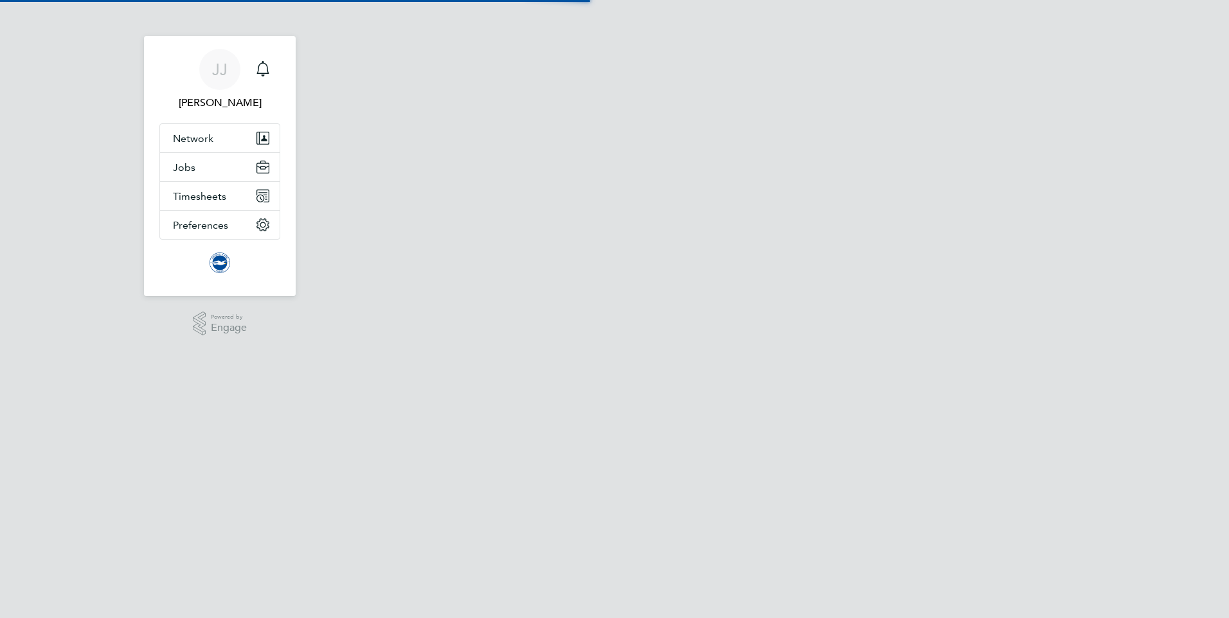 The width and height of the screenshot is (1229, 618). I want to click on nav: Main navigation, so click(220, 166).